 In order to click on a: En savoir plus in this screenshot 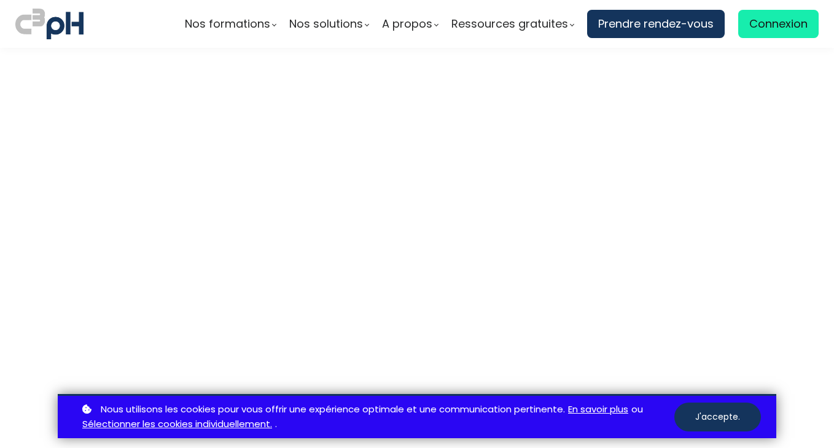, I will do `click(598, 410)`.